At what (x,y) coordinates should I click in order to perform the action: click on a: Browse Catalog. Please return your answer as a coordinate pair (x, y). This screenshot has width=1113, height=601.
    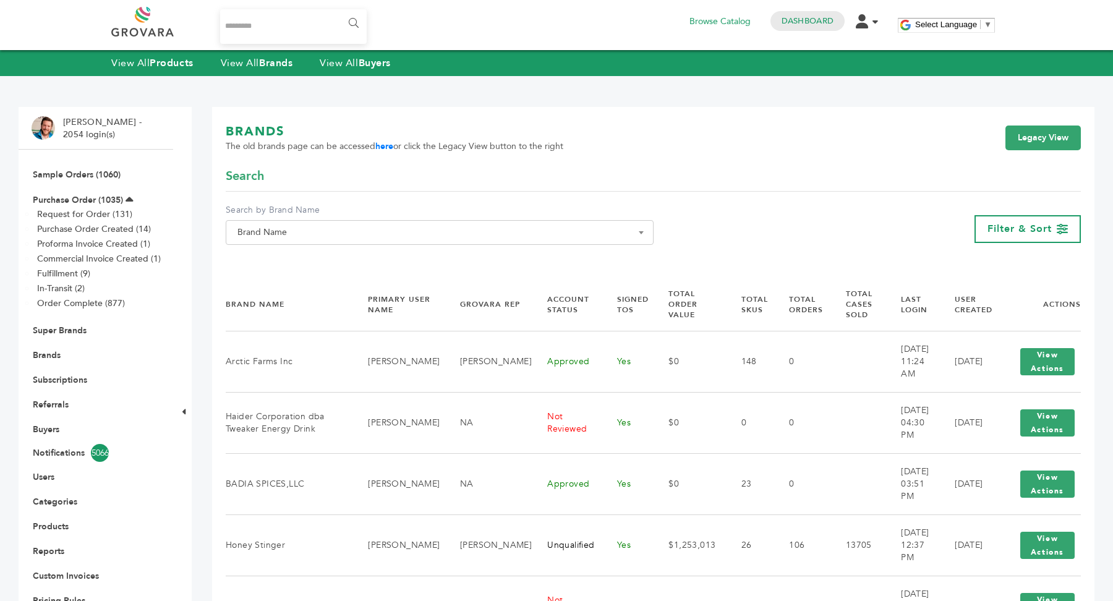
    Looking at the image, I should click on (720, 22).